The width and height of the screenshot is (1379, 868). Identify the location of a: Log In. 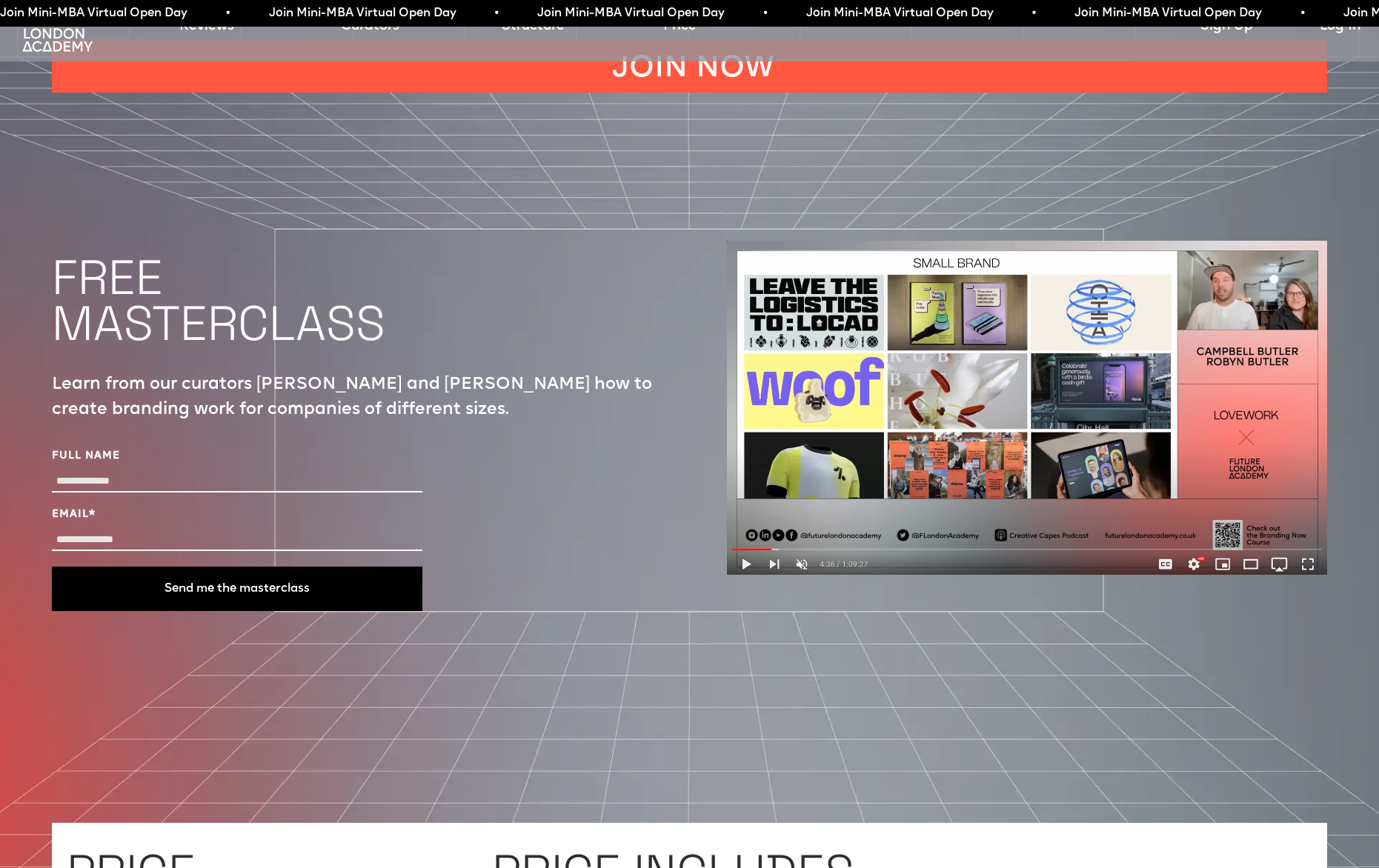
(1340, 26).